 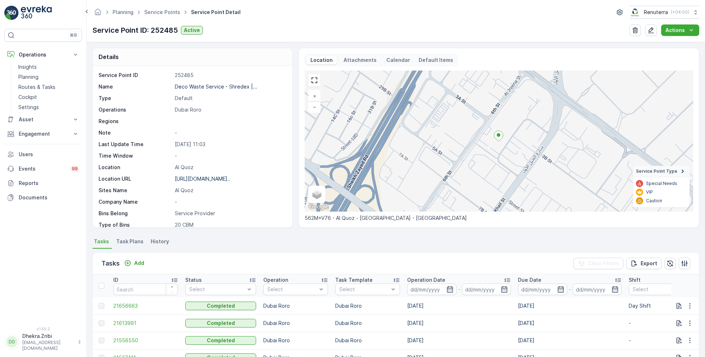 What do you see at coordinates (318, 207) in the screenshot?
I see `img: Google` at bounding box center [318, 207].